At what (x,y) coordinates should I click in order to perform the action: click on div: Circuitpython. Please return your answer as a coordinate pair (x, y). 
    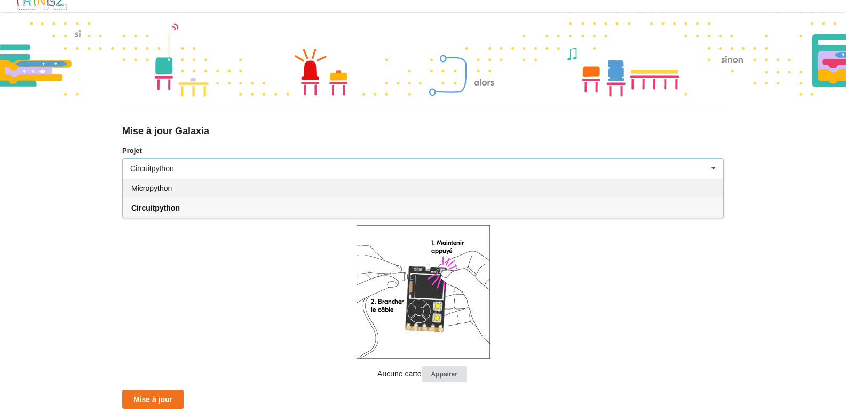
    Looking at the image, I should click on (152, 168).